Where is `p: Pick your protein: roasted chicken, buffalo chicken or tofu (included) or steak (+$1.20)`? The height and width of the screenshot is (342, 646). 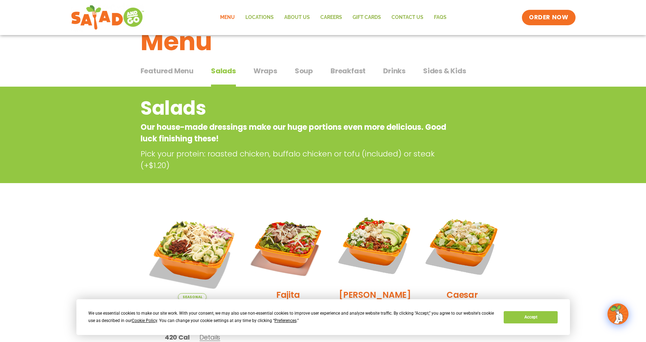 p: Pick your protein: roasted chicken, buffalo chicken or tofu (included) or steak (+$1.20) is located at coordinates (297, 160).